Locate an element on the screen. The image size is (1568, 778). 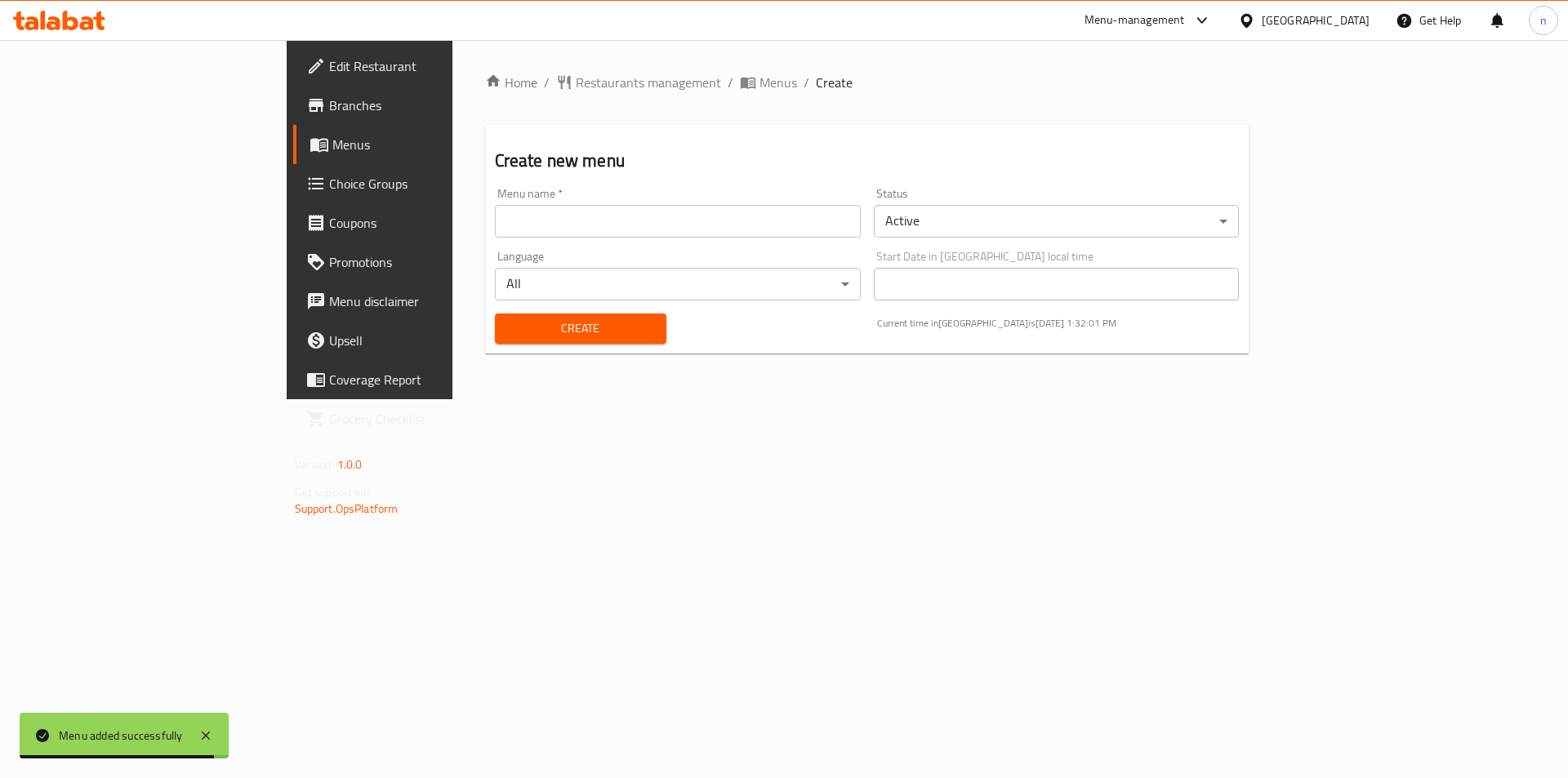
a: Grocery Checklist is located at coordinates (420, 419).